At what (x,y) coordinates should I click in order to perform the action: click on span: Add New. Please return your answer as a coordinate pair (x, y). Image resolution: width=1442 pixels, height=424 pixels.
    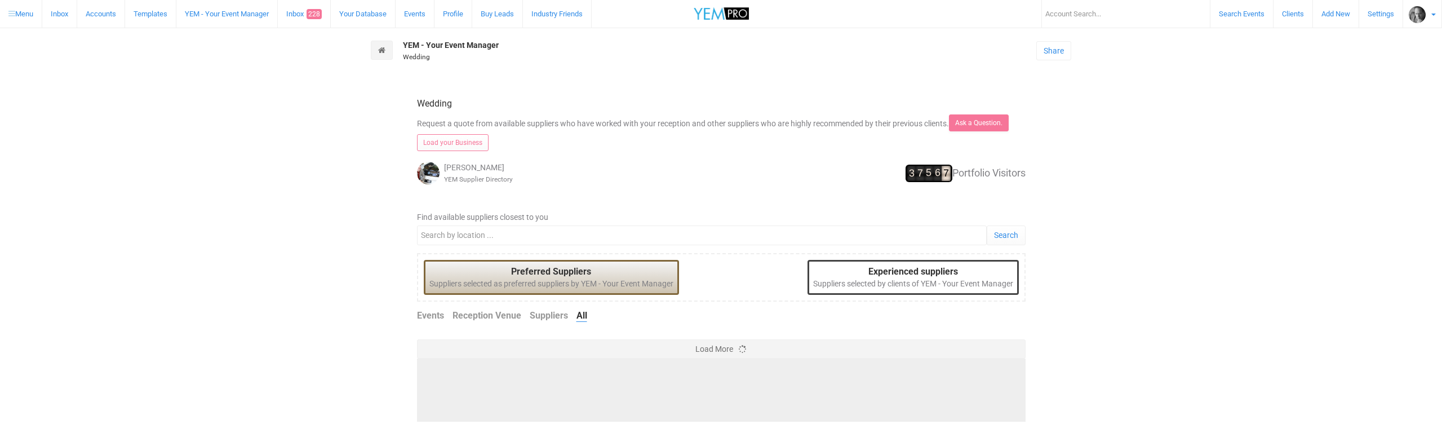
    Looking at the image, I should click on (1336, 14).